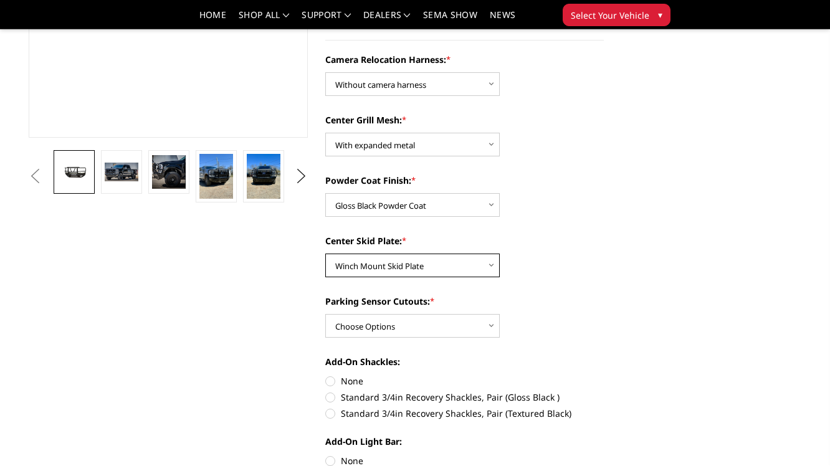  Describe the element at coordinates (264, 19) in the screenshot. I see `a: shop all` at that location.